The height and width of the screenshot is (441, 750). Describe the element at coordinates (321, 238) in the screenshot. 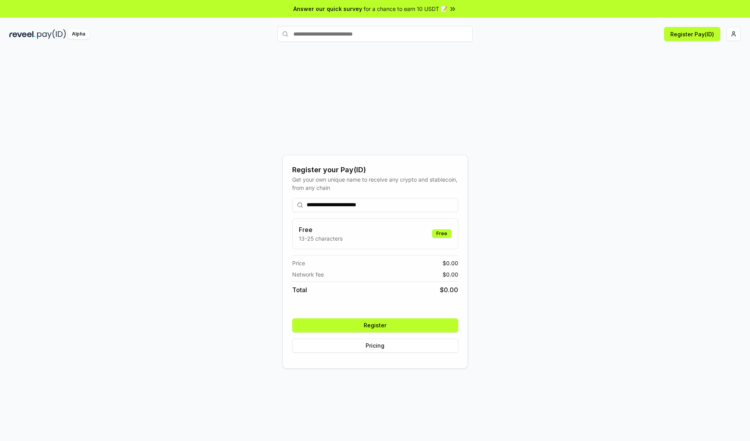

I see `p: 13-25 characters` at that location.